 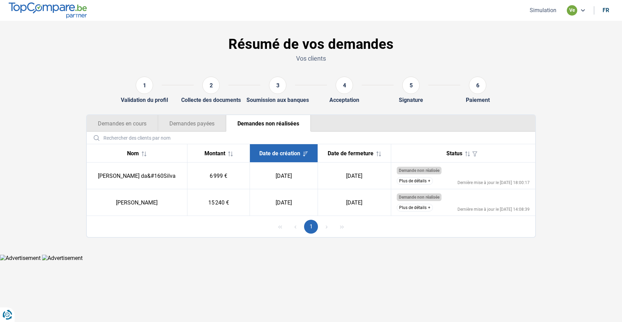 I want to click on span: Date de création, so click(x=280, y=153).